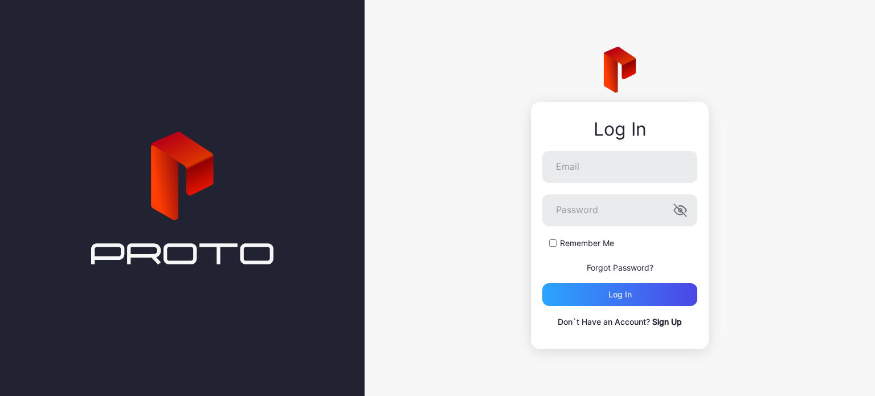 The image size is (875, 396). Describe the element at coordinates (620, 294) in the screenshot. I see `div: Log in` at that location.